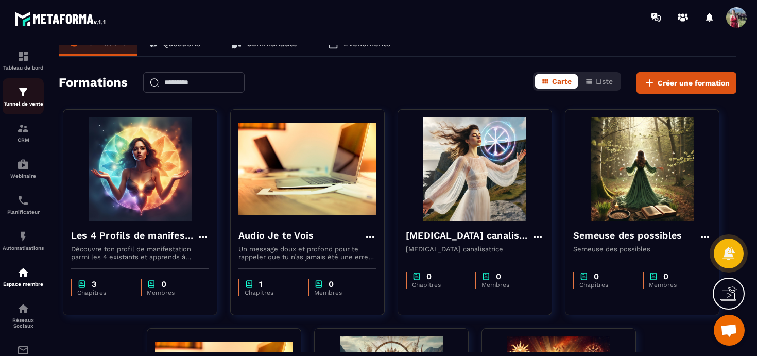 The image size is (757, 356). I want to click on span: Liste, so click(604, 81).